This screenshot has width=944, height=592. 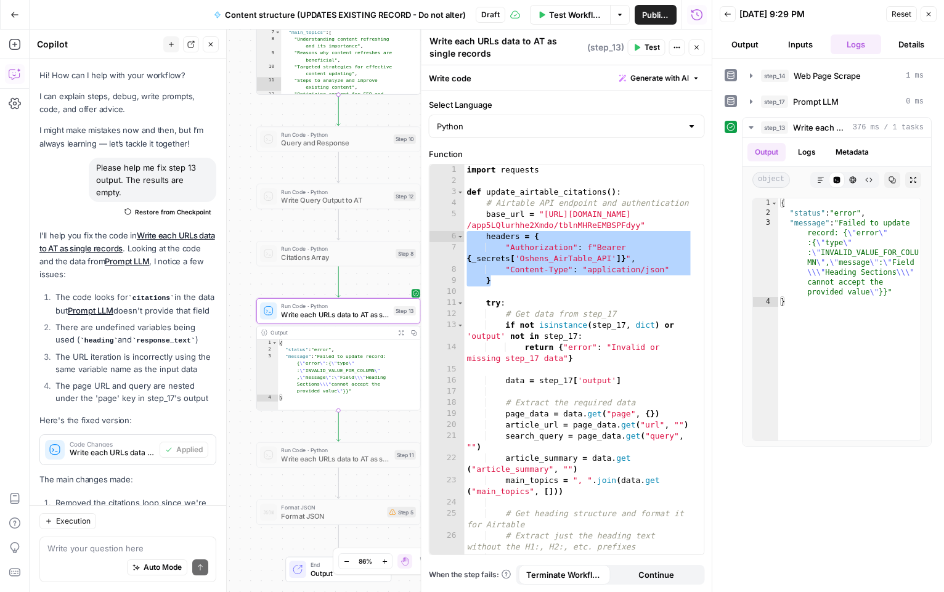 What do you see at coordinates (447, 237) in the screenshot?
I see `div: 6` at bounding box center [447, 237].